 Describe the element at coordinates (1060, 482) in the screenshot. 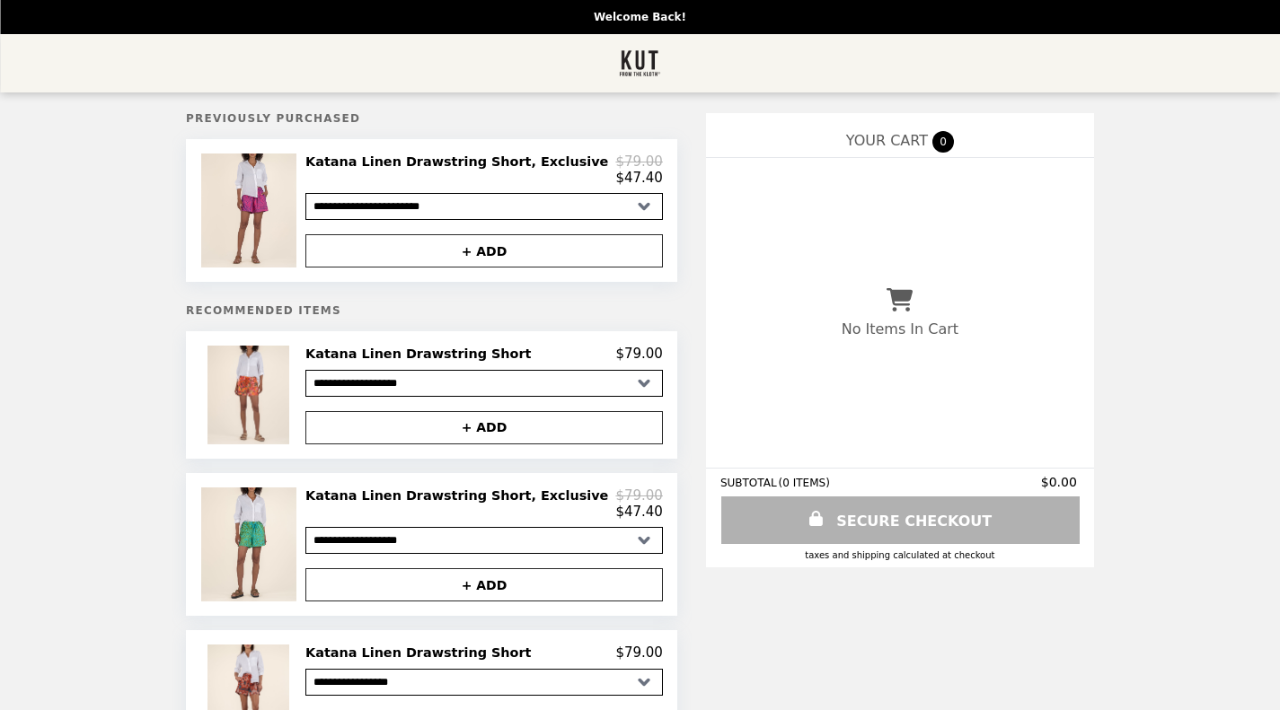

I see `span: $0.00` at that location.